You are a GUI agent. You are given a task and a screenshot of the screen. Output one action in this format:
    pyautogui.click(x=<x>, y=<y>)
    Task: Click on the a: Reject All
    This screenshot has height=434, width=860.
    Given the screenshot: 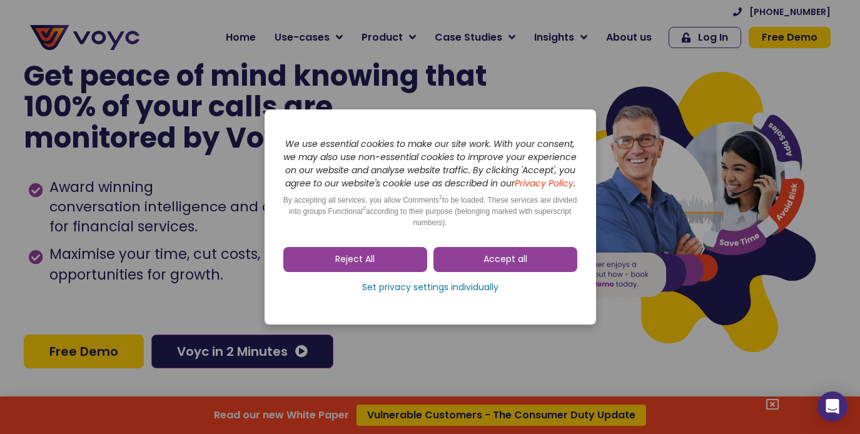 What is the action you would take?
    pyautogui.click(x=355, y=260)
    